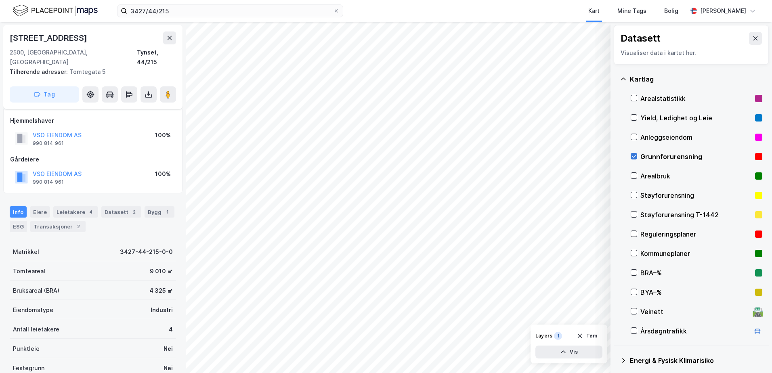 The image size is (772, 373). Describe the element at coordinates (696, 360) in the screenshot. I see `div: Energi & Fysisk Klimarisiko` at that location.